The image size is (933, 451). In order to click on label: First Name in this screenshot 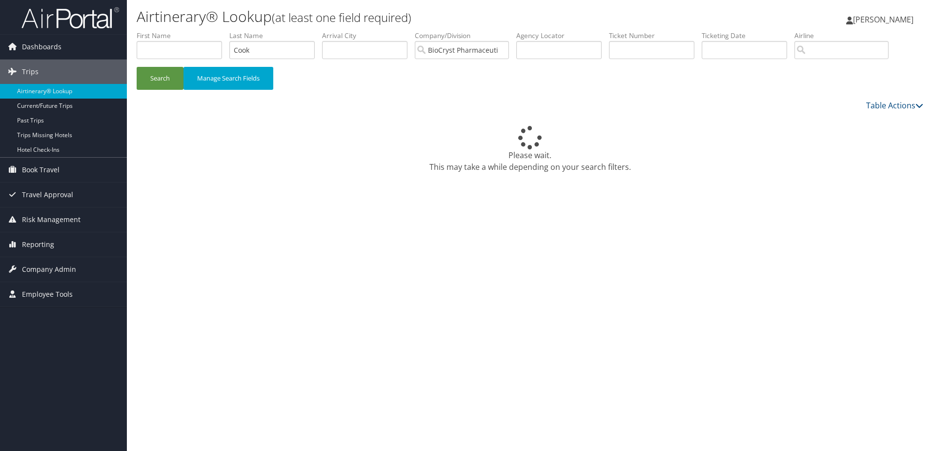, I will do `click(183, 36)`.